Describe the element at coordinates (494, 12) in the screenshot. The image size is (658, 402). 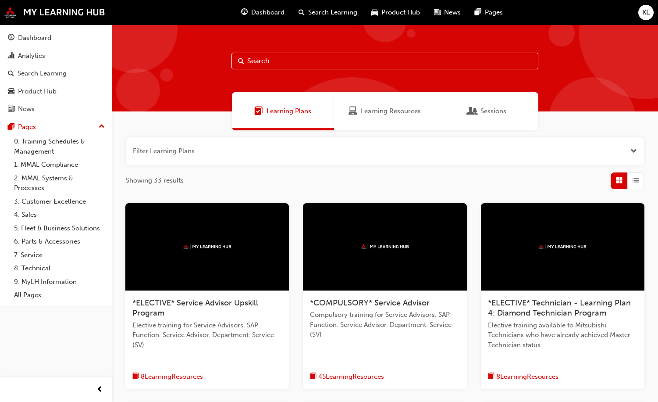
I see `span: Pages` at that location.